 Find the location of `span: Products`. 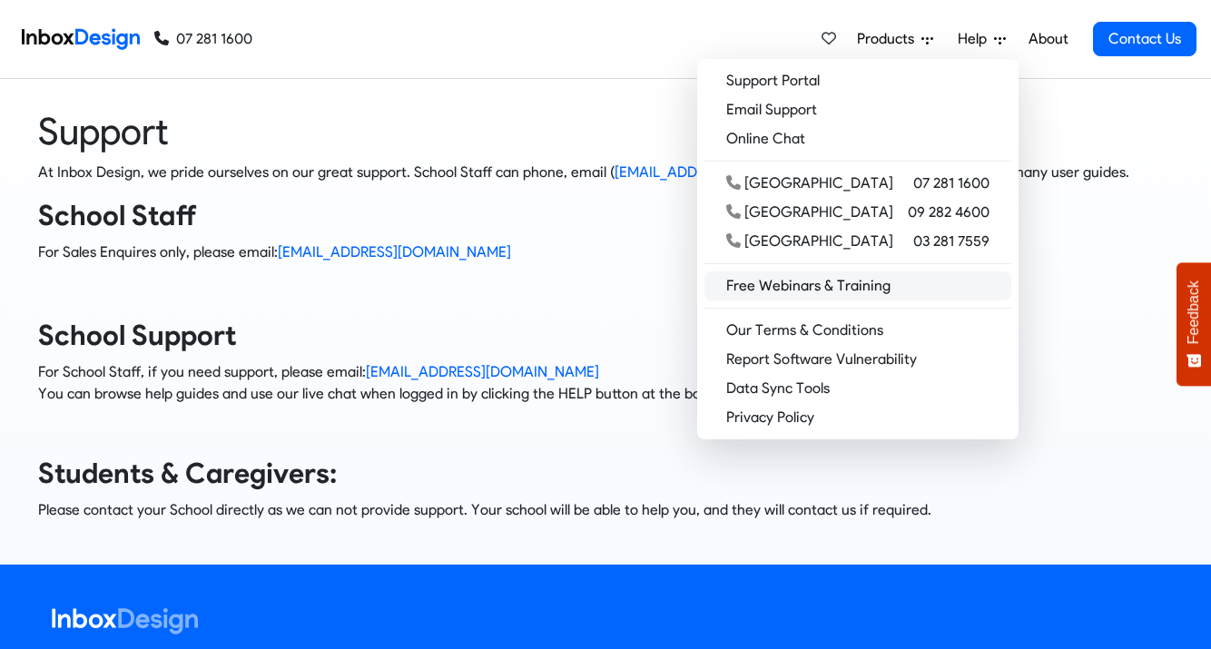

span: Products is located at coordinates (889, 39).